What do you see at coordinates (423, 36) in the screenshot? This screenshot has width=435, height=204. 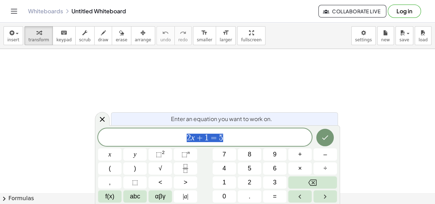 I see `button: load` at bounding box center [423, 36].